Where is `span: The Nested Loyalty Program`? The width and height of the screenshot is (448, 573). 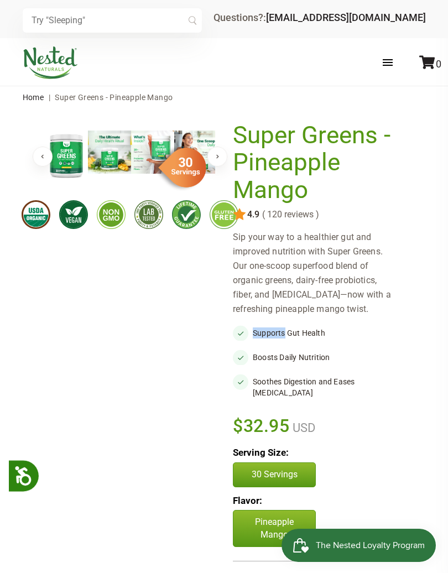
span: The Nested Loyalty Program is located at coordinates (88, 17).